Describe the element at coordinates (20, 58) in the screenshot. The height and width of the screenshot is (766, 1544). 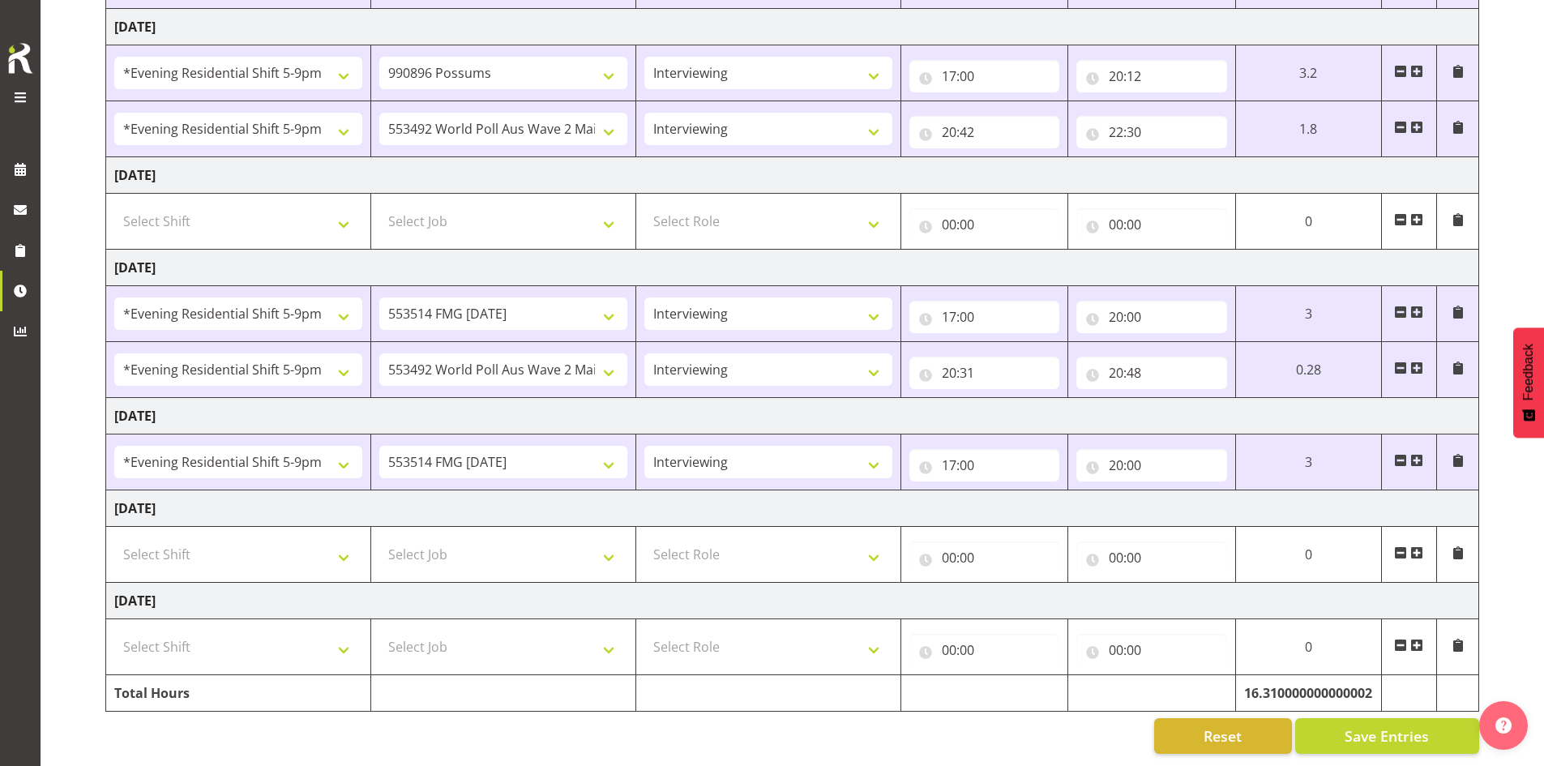
I see `img: Rosterit icon logo` at that location.